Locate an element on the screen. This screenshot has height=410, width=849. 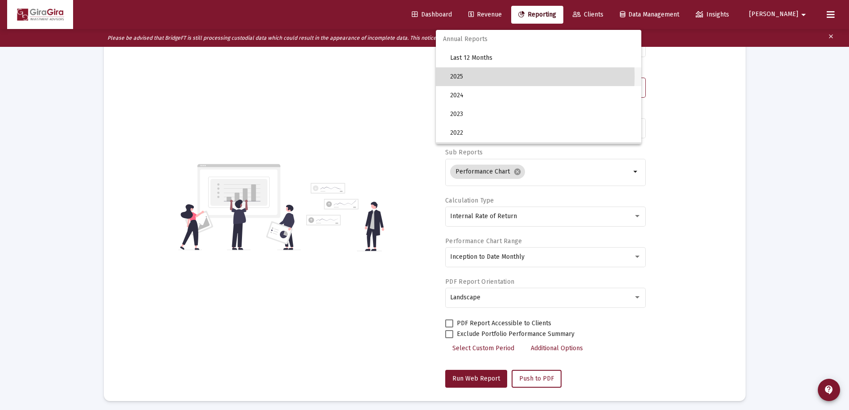
span: 2024 is located at coordinates (542, 95).